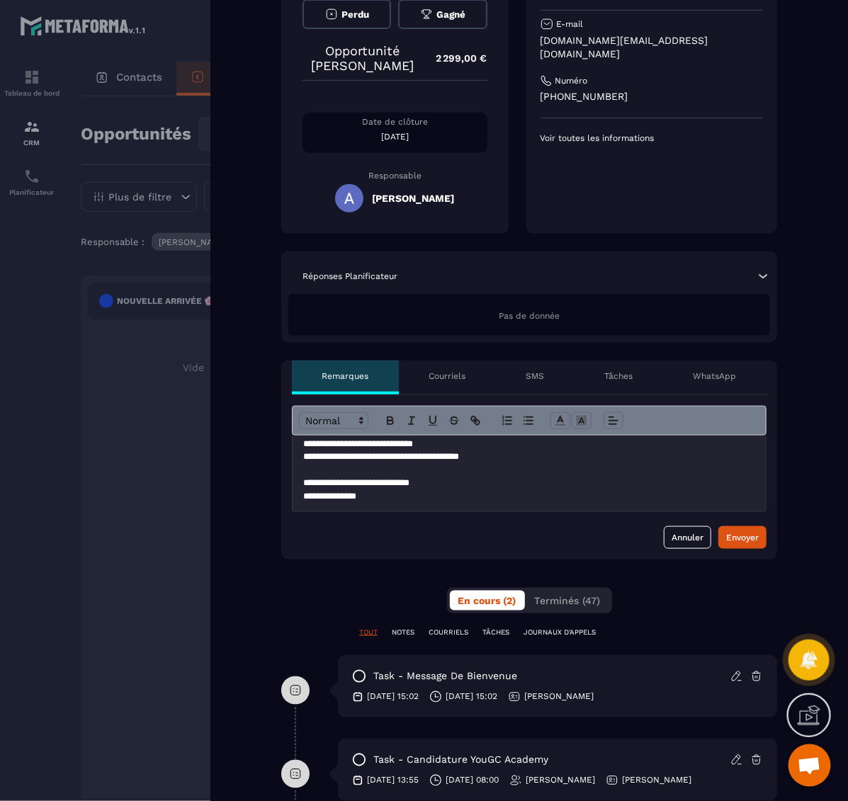 This screenshot has width=848, height=801. What do you see at coordinates (448, 376) in the screenshot?
I see `p: Courriels` at bounding box center [448, 376].